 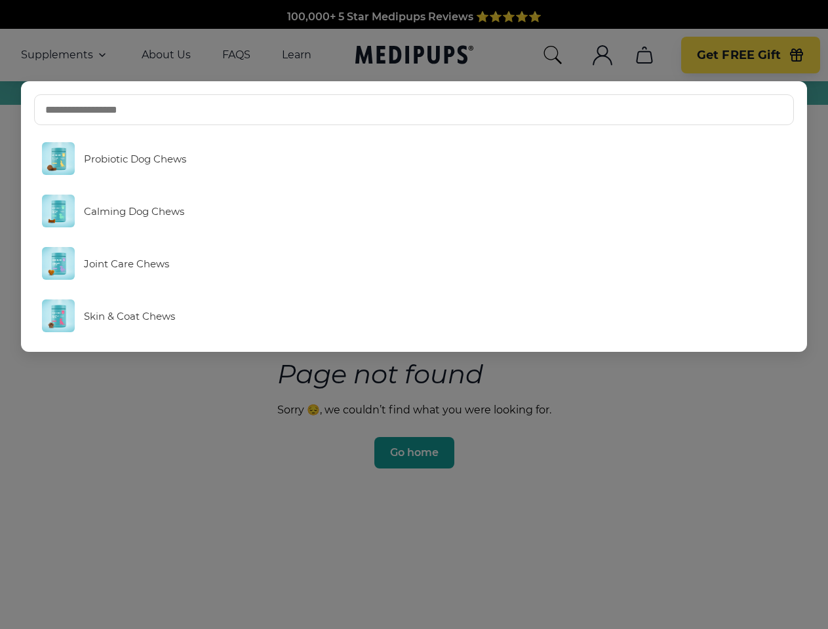 What do you see at coordinates (129, 316) in the screenshot?
I see `span: Skin & Coat Chews` at bounding box center [129, 316].